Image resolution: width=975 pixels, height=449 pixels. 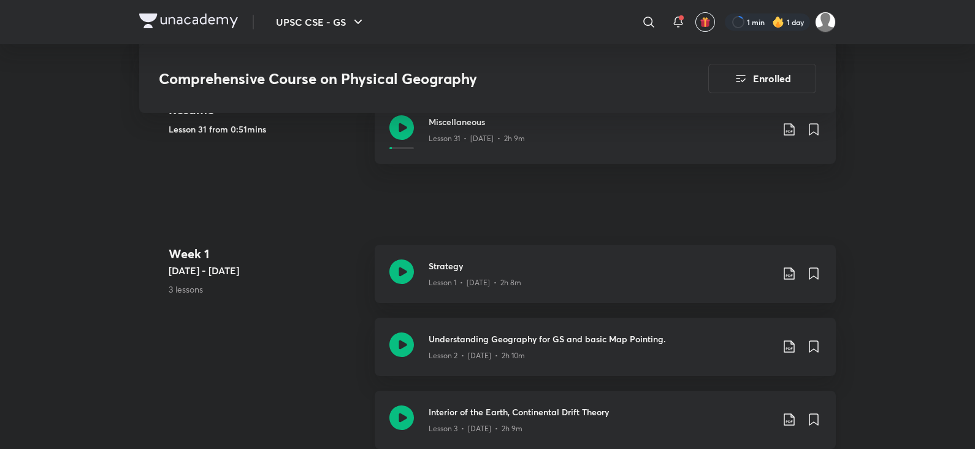 What do you see at coordinates (600, 121) in the screenshot?
I see `h3: Miscellaneous` at bounding box center [600, 121].